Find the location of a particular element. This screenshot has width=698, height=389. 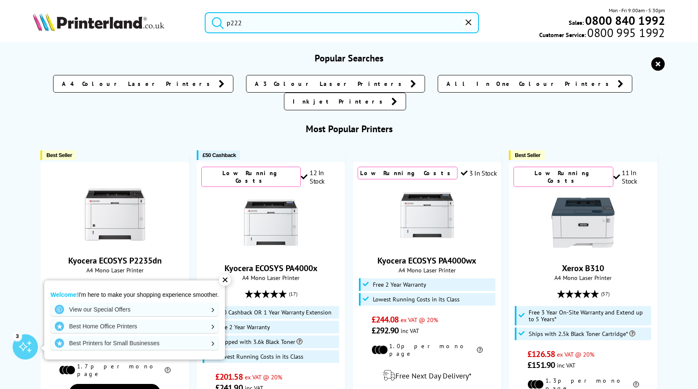

a: 0800 840 1992 is located at coordinates (624, 20).